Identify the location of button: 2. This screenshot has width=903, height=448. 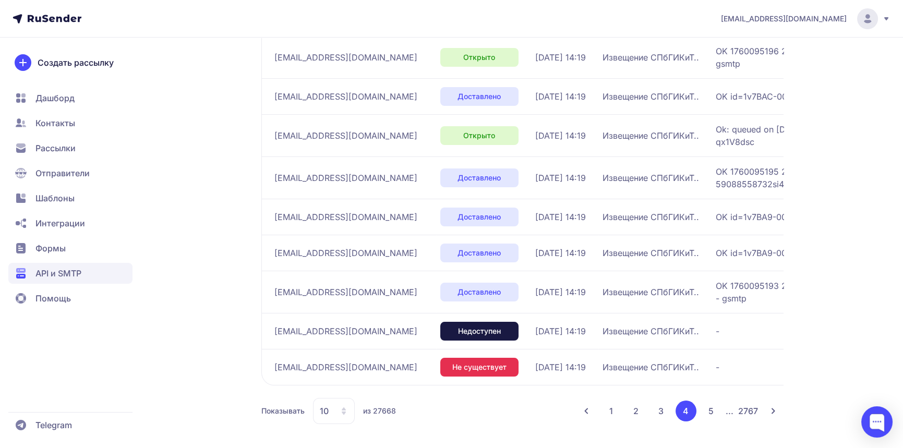
(636, 411).